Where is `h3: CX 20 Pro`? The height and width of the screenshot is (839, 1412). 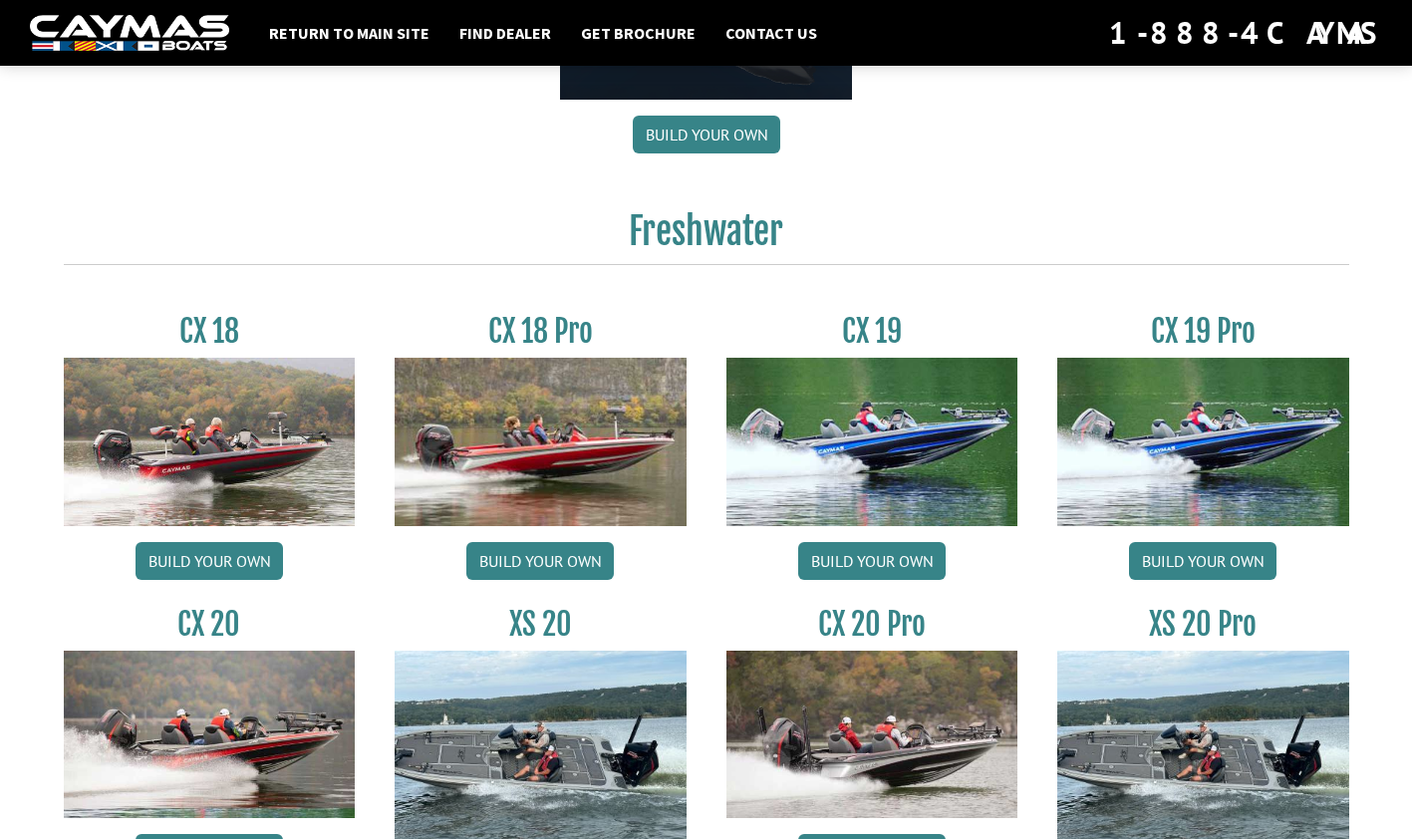
h3: CX 20 Pro is located at coordinates (872, 624).